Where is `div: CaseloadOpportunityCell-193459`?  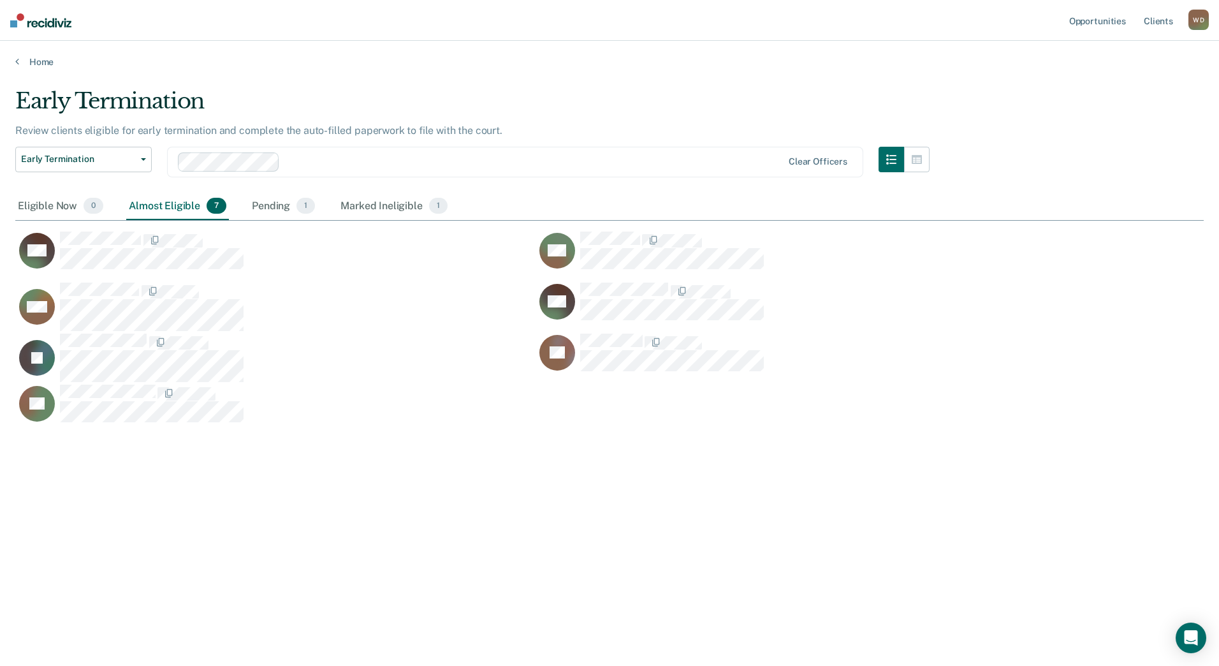 div: CaseloadOpportunityCell-193459 is located at coordinates (276, 409).